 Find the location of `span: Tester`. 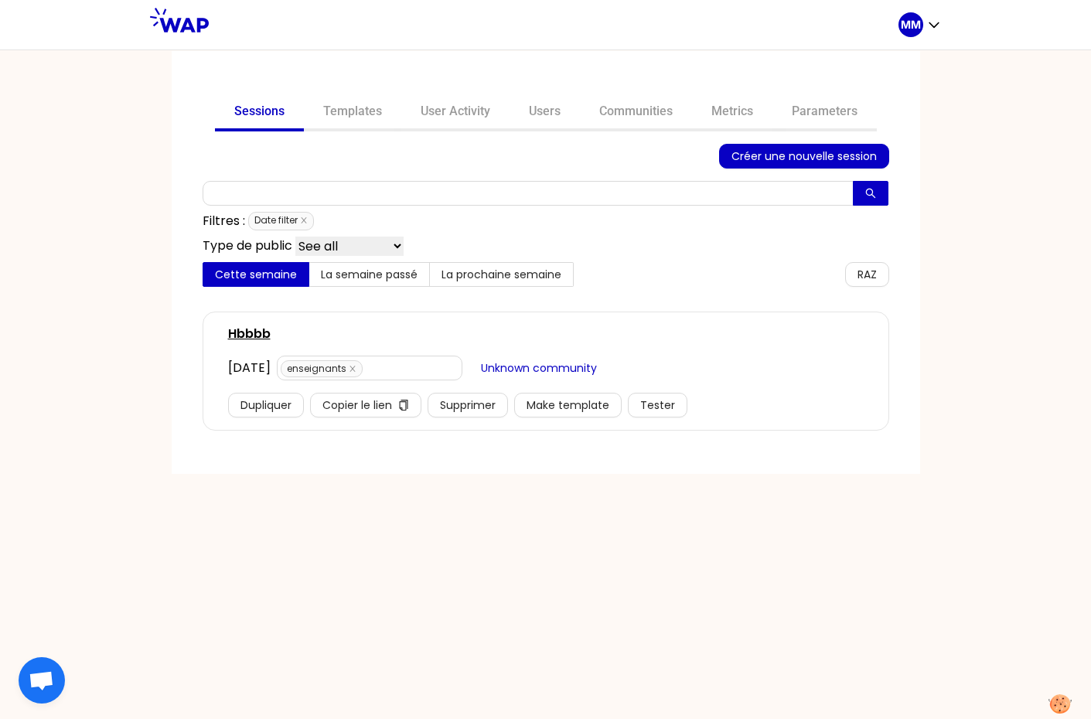

span: Tester is located at coordinates (657, 405).